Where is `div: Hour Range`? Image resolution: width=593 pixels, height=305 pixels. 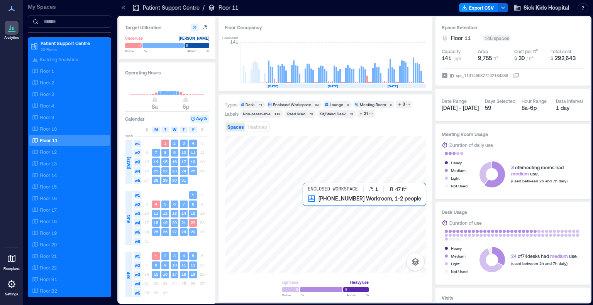
div: Hour Range is located at coordinates (534, 101).